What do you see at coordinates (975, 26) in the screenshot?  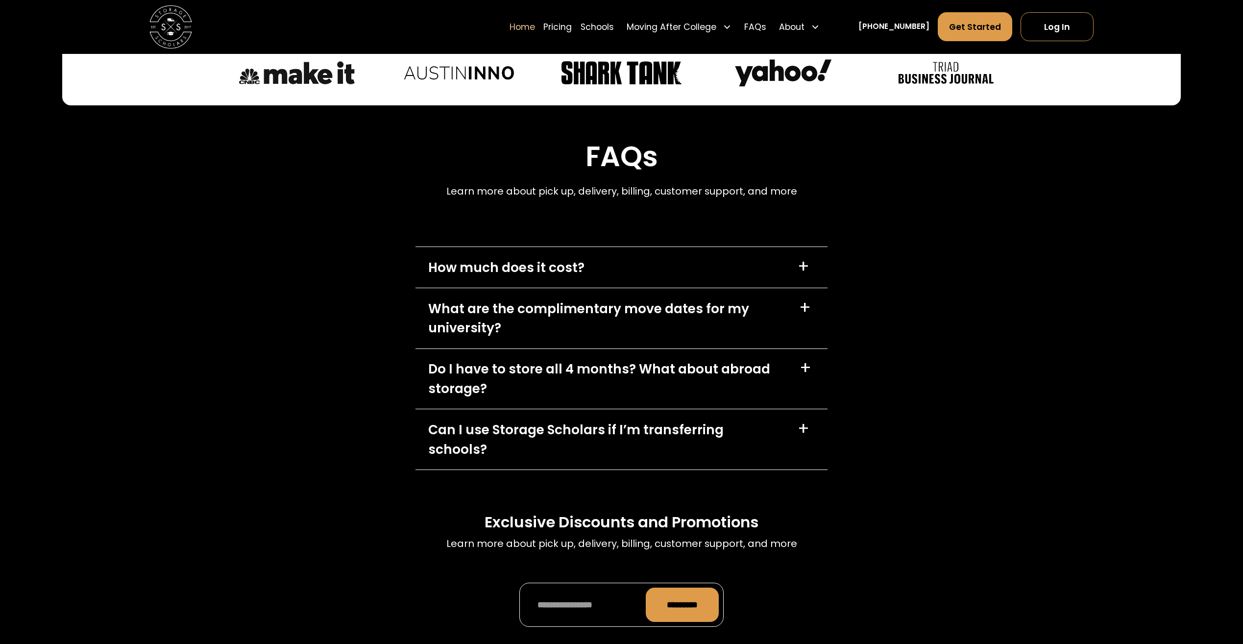 I see `a: Get Started` at bounding box center [975, 26].